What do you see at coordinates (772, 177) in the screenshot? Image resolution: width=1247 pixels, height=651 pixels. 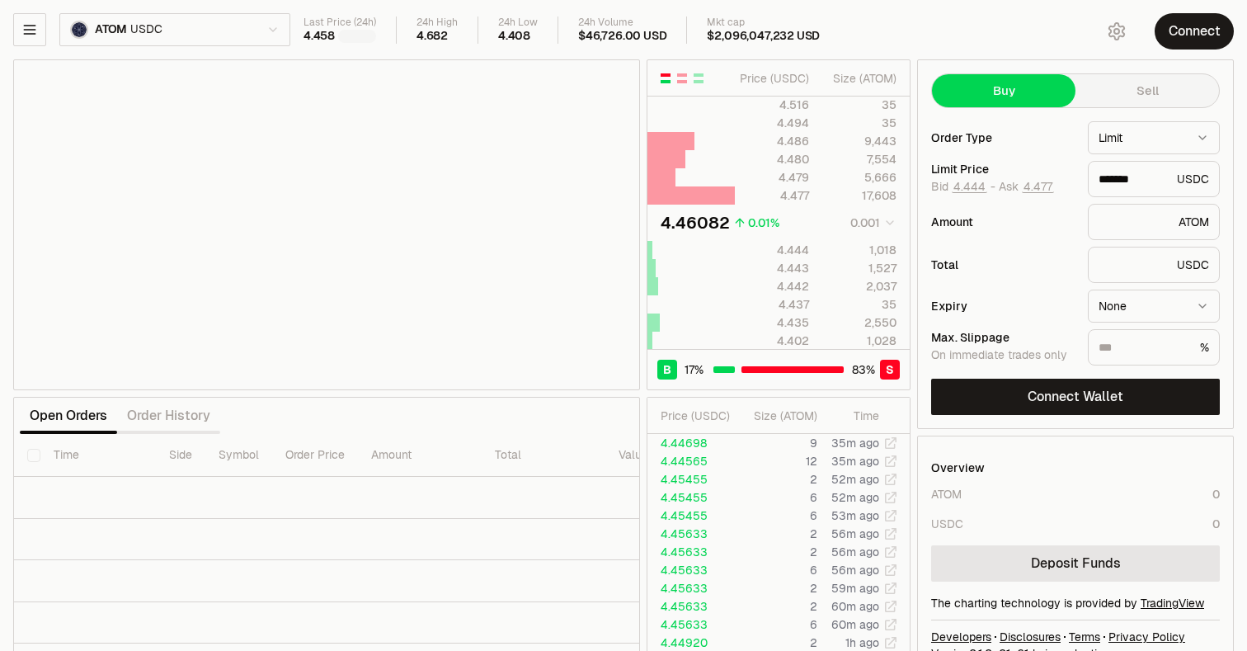 I see `div: 4.479` at bounding box center [772, 177].